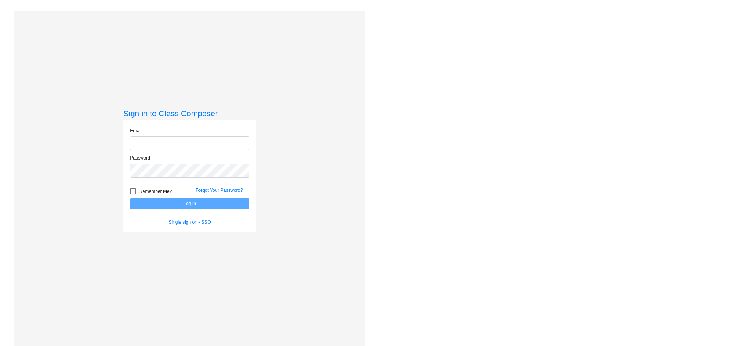  I want to click on button: Log In, so click(190, 204).